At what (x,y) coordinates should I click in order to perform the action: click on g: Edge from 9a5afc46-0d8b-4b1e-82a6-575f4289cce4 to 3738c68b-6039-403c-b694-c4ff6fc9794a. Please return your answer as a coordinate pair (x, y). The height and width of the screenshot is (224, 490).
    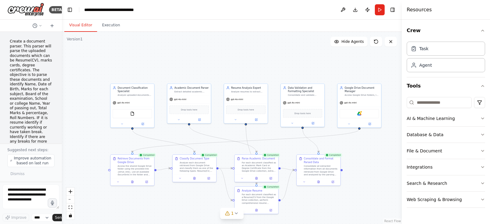
    Looking at the image, I should click on (225, 184).